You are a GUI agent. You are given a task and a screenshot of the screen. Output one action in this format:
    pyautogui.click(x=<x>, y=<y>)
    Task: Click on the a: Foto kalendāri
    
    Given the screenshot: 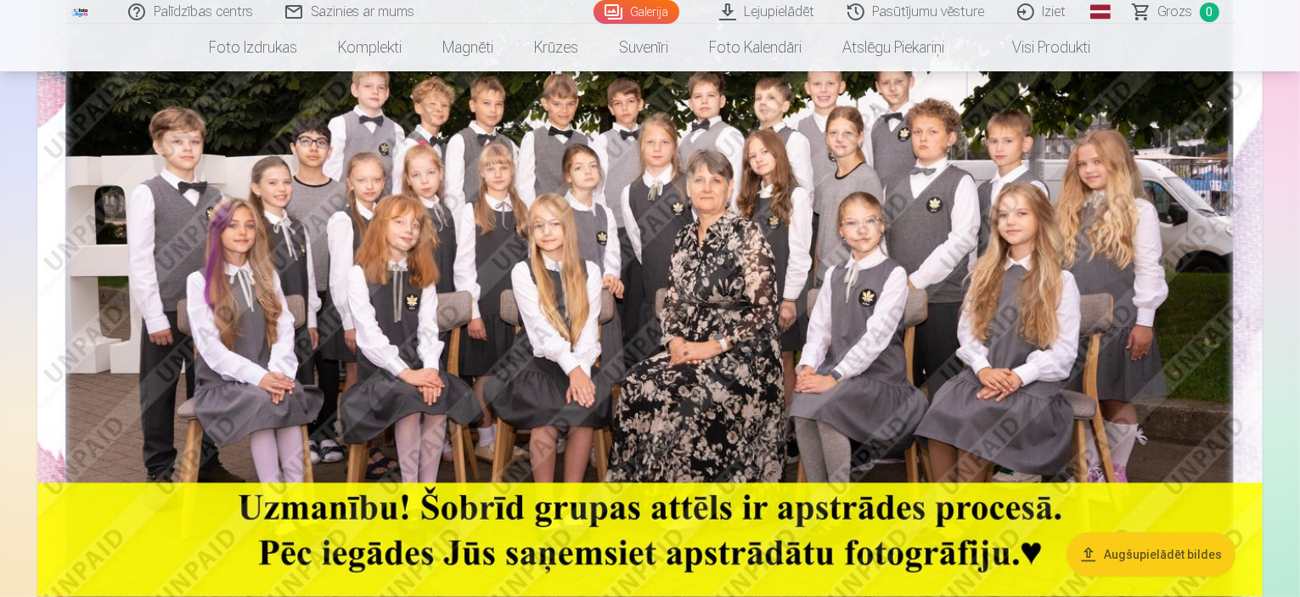 What is the action you would take?
    pyautogui.click(x=756, y=48)
    